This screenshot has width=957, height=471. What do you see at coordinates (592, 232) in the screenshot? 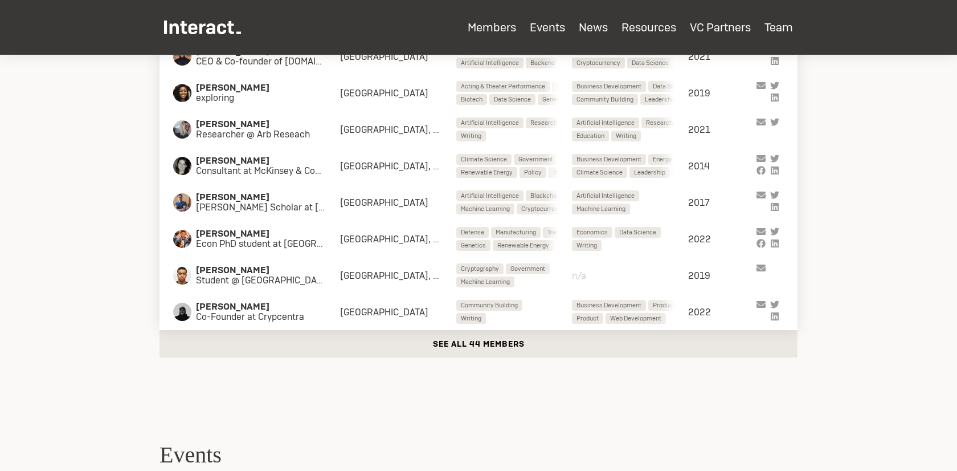
I see `span: Economics` at bounding box center [592, 232].